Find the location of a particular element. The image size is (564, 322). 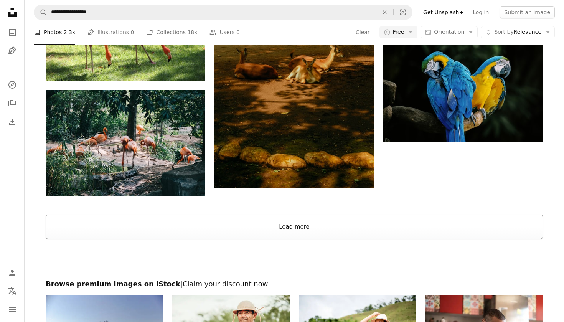

a: Explore is located at coordinates (12, 85).